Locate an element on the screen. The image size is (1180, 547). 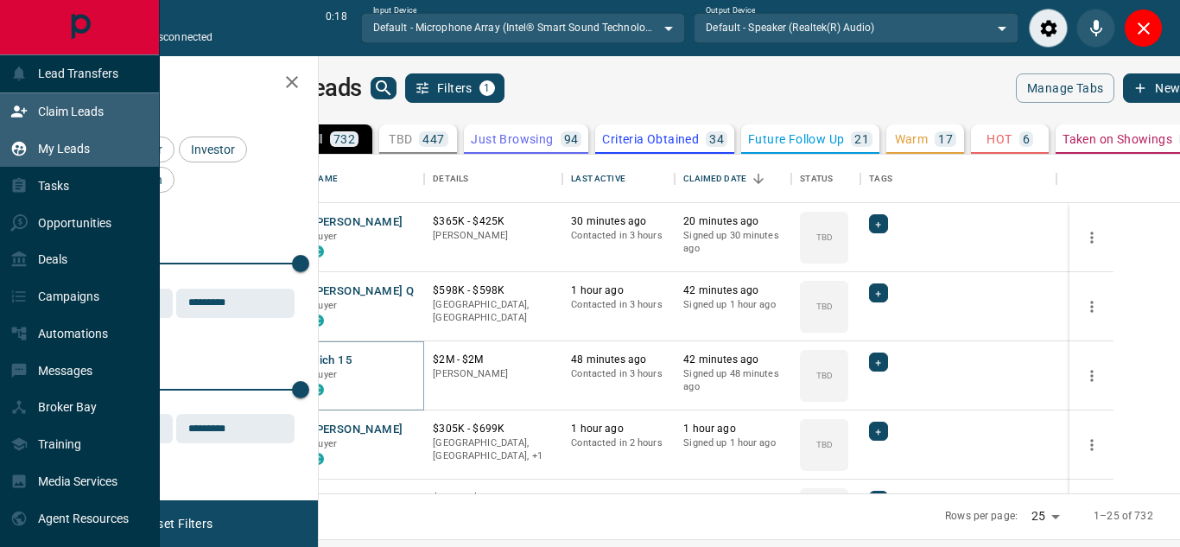
p: $598K - $598K is located at coordinates (493, 290).